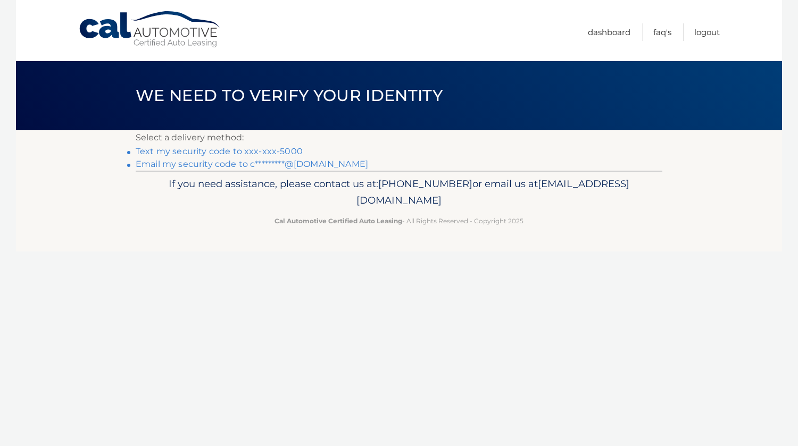 The height and width of the screenshot is (446, 798). Describe the element at coordinates (399, 193) in the screenshot. I see `p: If you need assistance, please contact us at: or email us at` at that location.